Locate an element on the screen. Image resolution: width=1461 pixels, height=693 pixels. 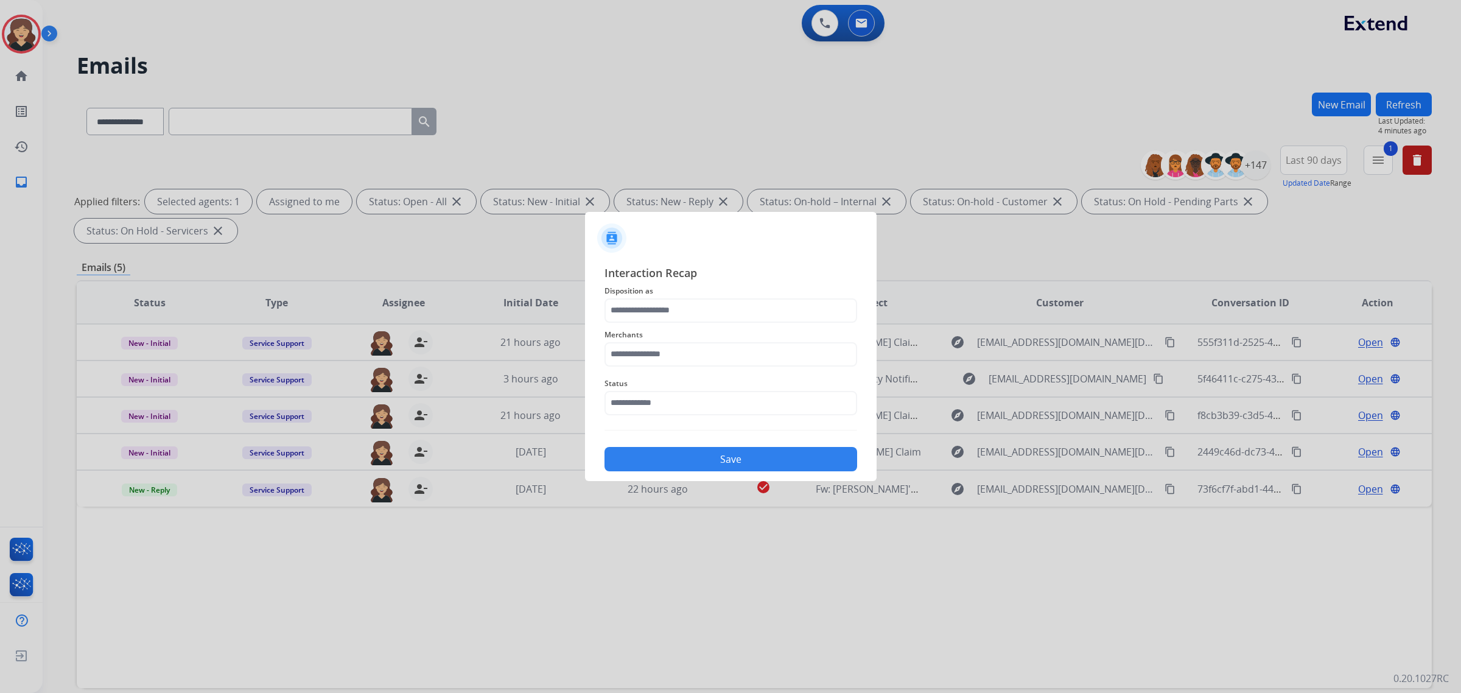
span: Merchants is located at coordinates (731, 335).